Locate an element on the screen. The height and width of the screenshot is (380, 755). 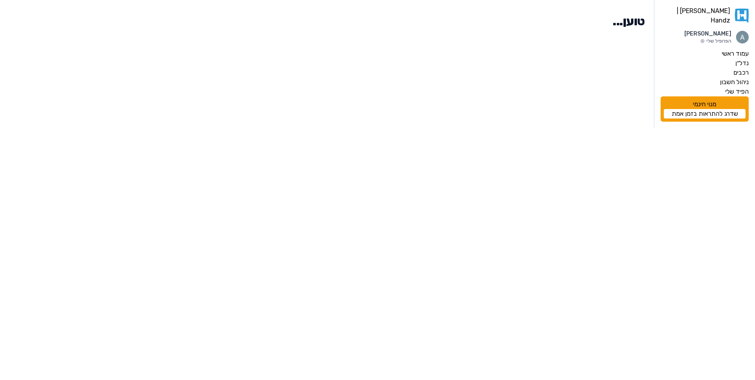
label: רכבים is located at coordinates (740, 73).